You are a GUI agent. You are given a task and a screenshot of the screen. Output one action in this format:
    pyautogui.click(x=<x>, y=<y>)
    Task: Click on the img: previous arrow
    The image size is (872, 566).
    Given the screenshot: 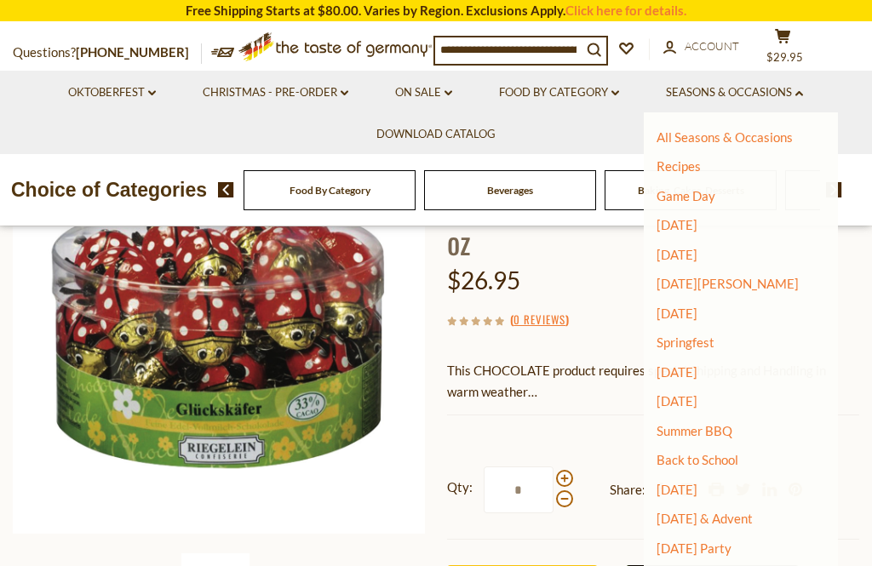 What is the action you would take?
    pyautogui.click(x=226, y=190)
    